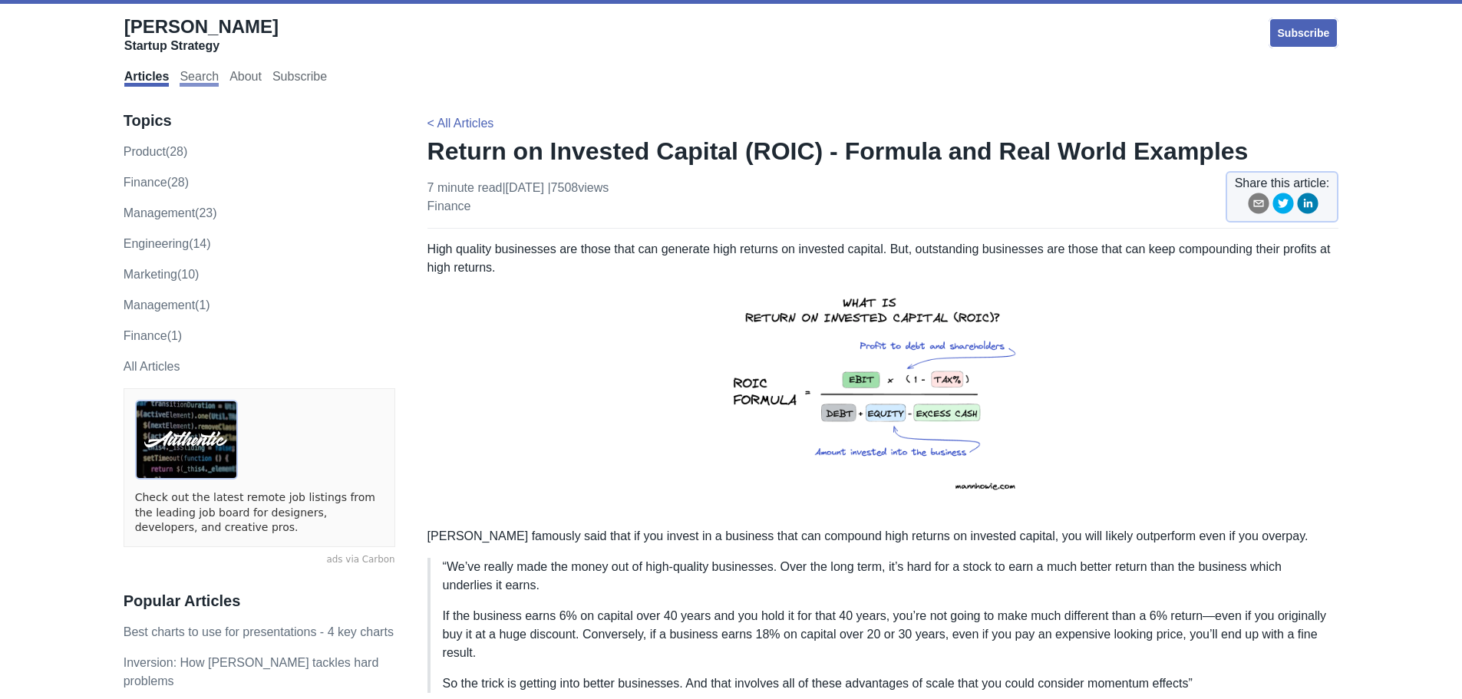 This screenshot has width=1462, height=699. I want to click on a: product(28), so click(156, 151).